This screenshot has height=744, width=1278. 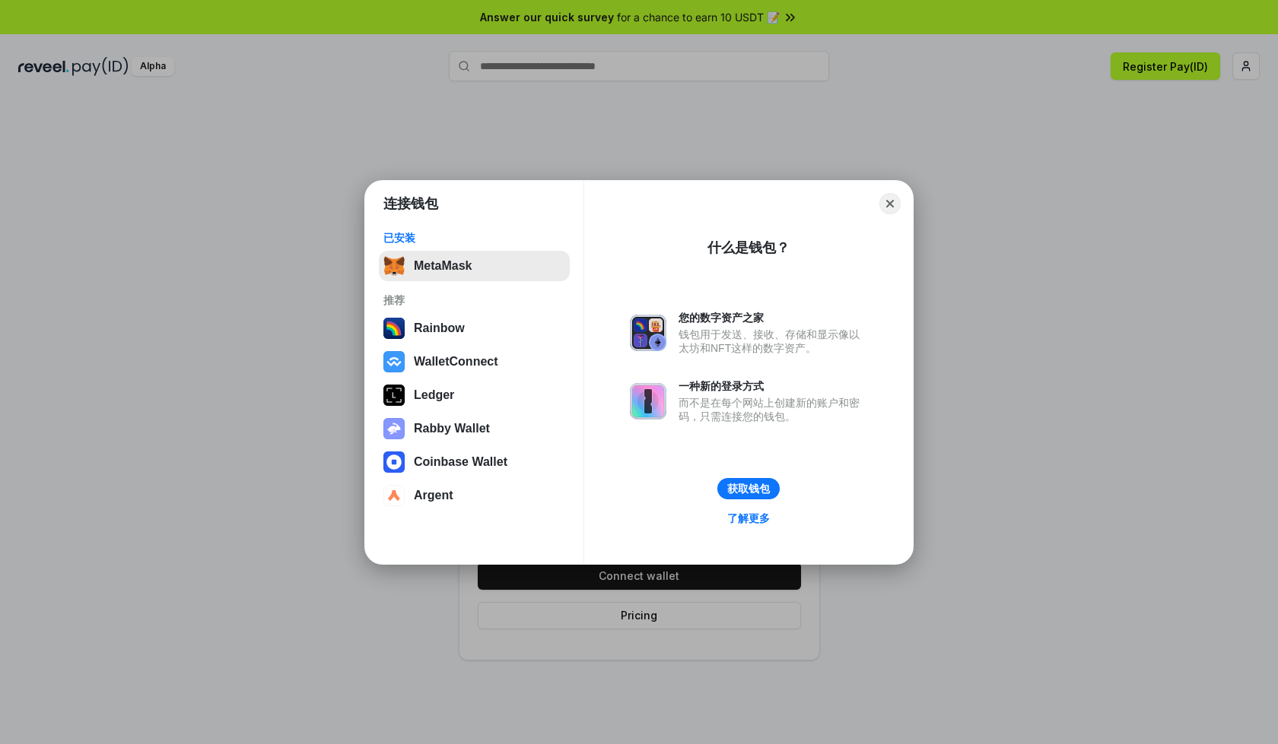 I want to click on div: Ledger, so click(x=433, y=395).